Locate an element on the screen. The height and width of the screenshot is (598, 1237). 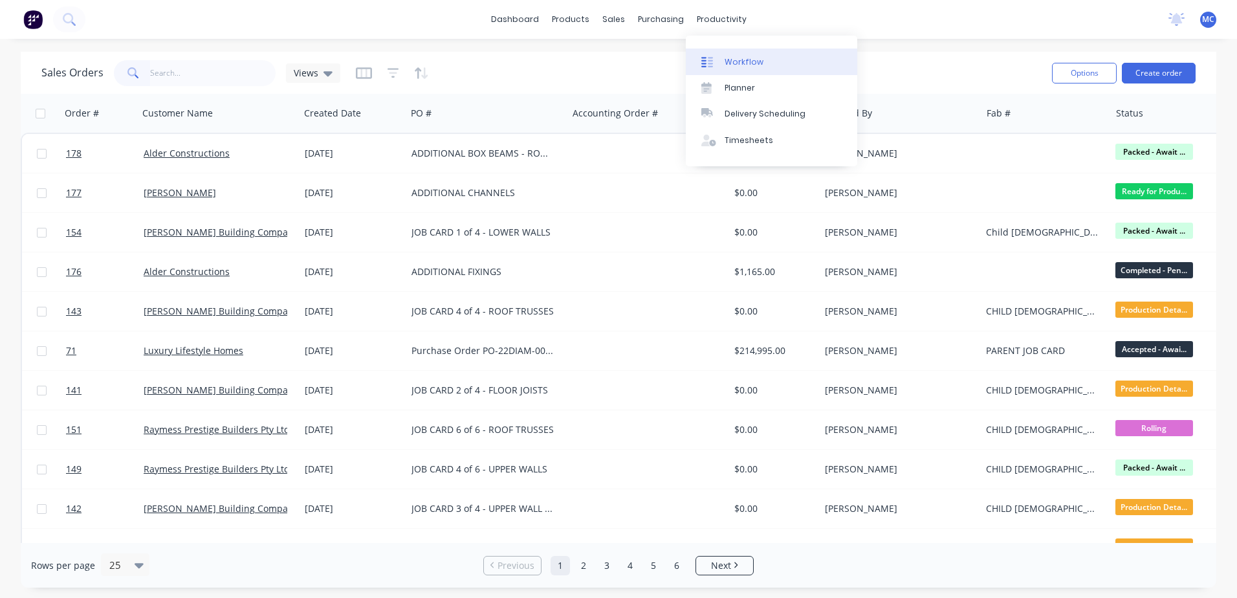
span: 176 is located at coordinates (74, 272).